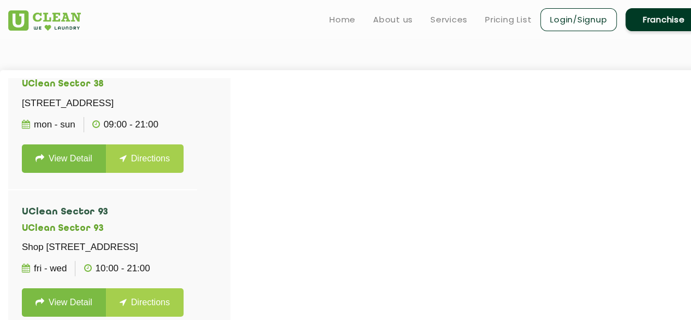  I want to click on p: 09:00 - 21:00, so click(125, 125).